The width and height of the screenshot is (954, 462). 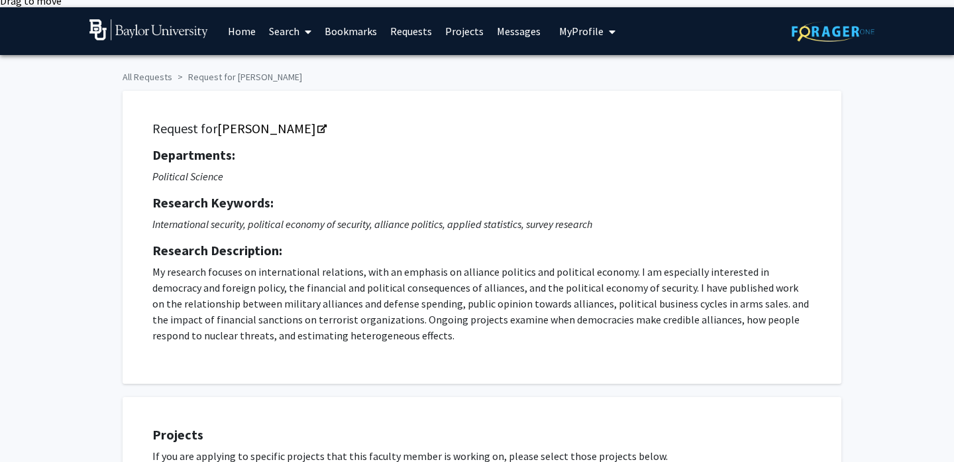 What do you see at coordinates (581, 31) in the screenshot?
I see `span: My Profile` at bounding box center [581, 31].